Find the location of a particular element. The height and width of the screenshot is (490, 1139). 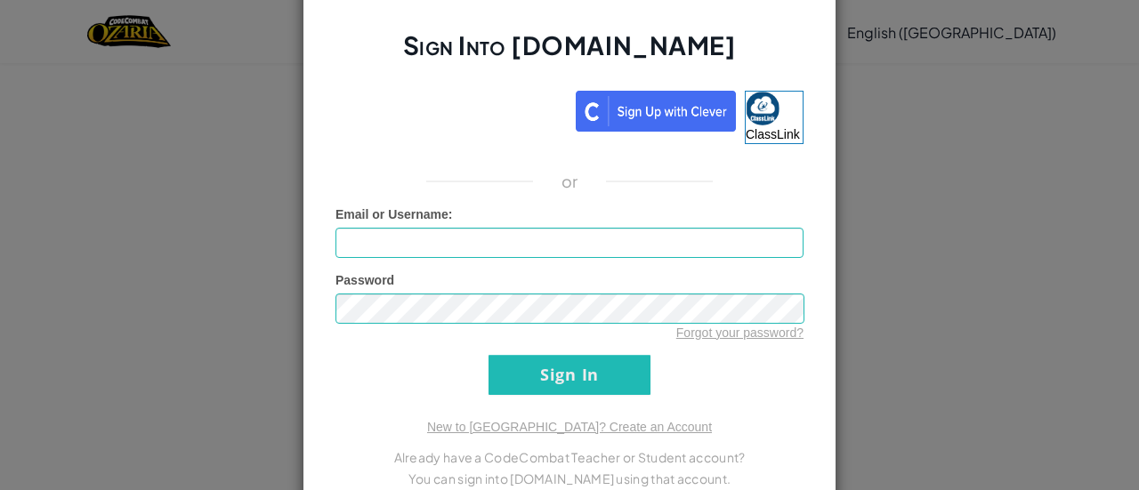

img: clever_sso_button@2x.png is located at coordinates (656, 111).